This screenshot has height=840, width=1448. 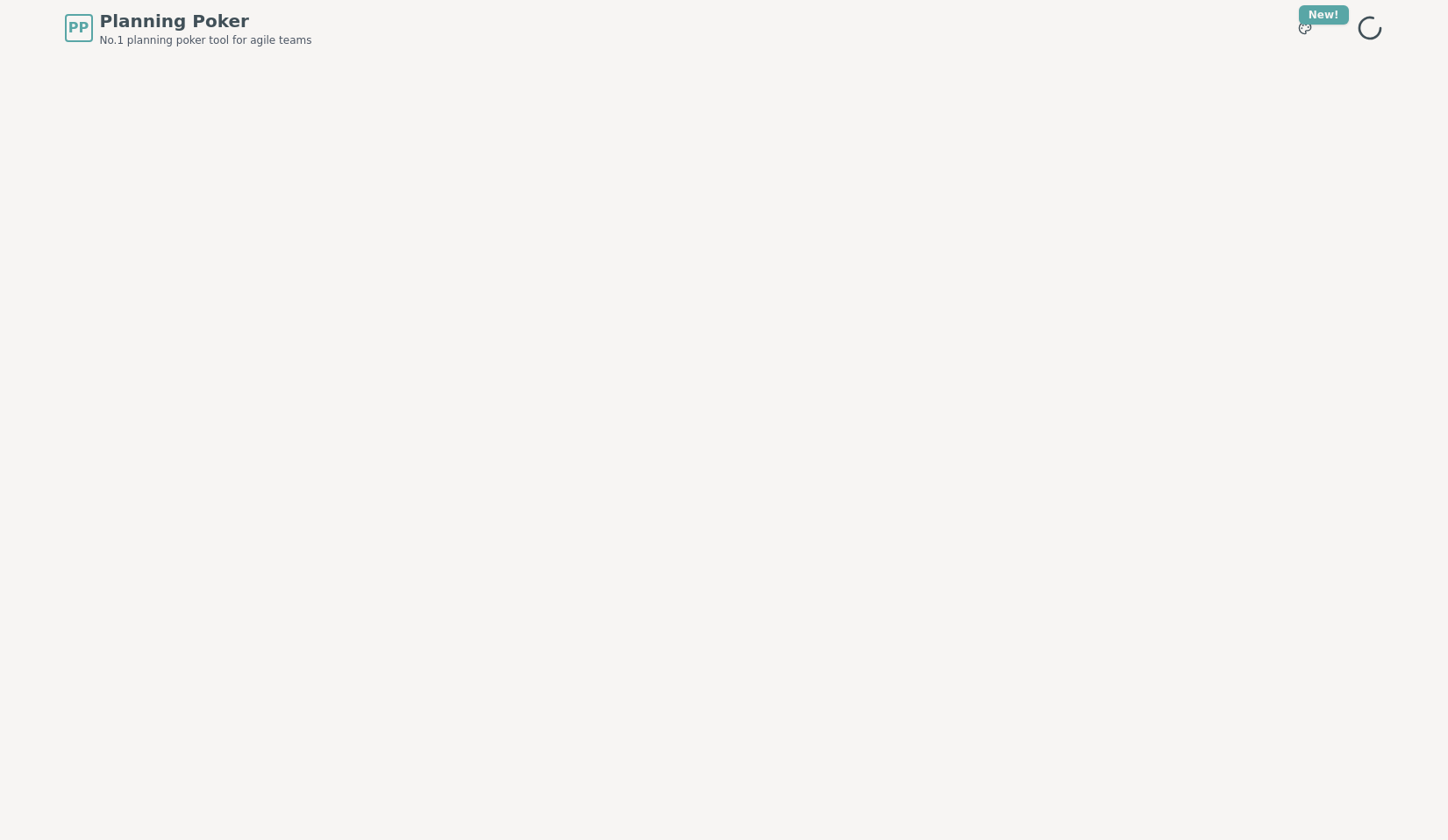 I want to click on div: New!, so click(x=1324, y=15).